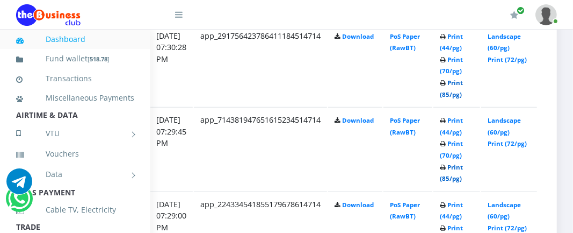  I want to click on a: Transactions, so click(75, 78).